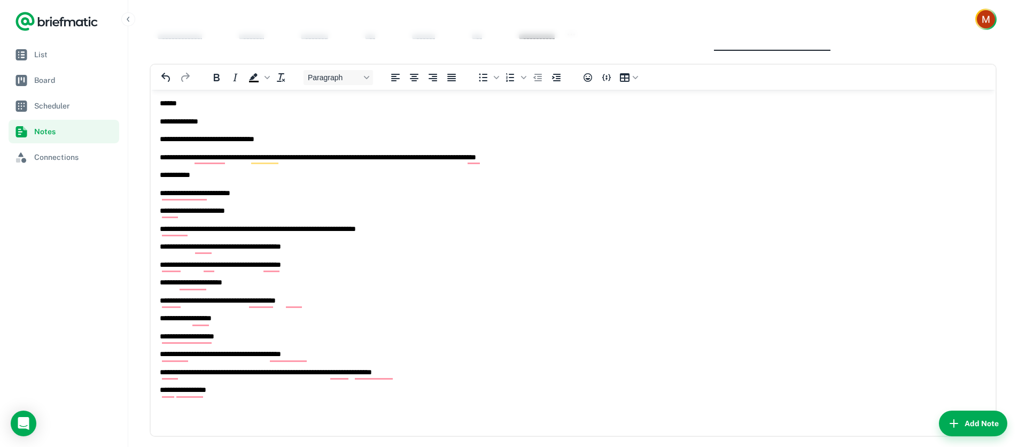 This screenshot has height=447, width=1018. Describe the element at coordinates (433, 77) in the screenshot. I see `button: Align right` at that location.